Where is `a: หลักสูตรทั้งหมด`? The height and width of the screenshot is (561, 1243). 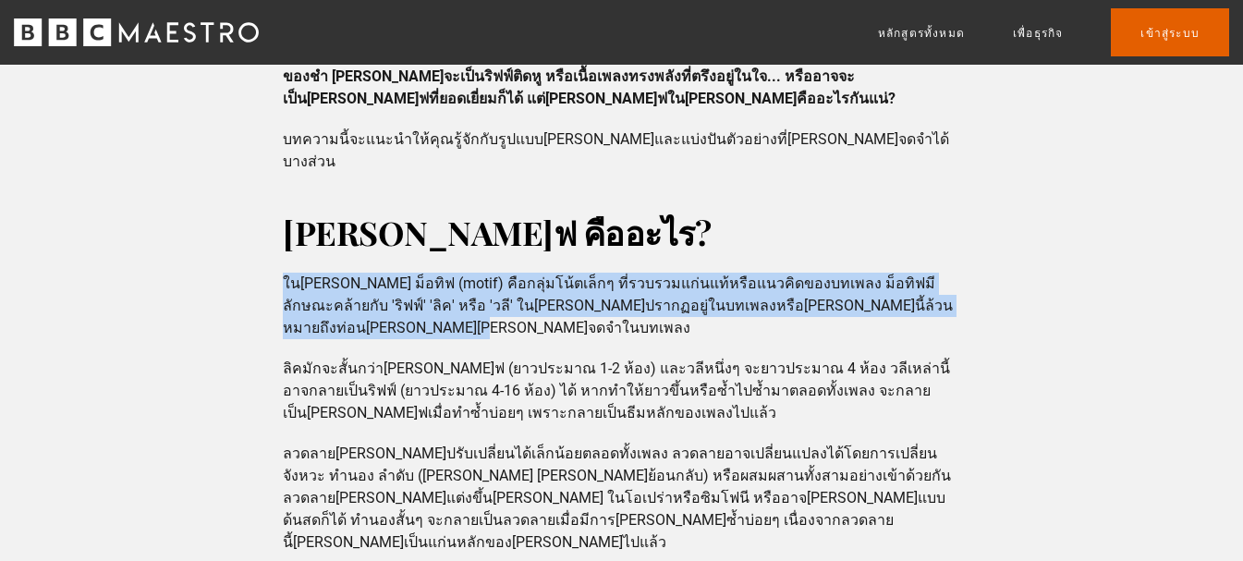
a: หลักสูตรทั้งหมด is located at coordinates (921, 33).